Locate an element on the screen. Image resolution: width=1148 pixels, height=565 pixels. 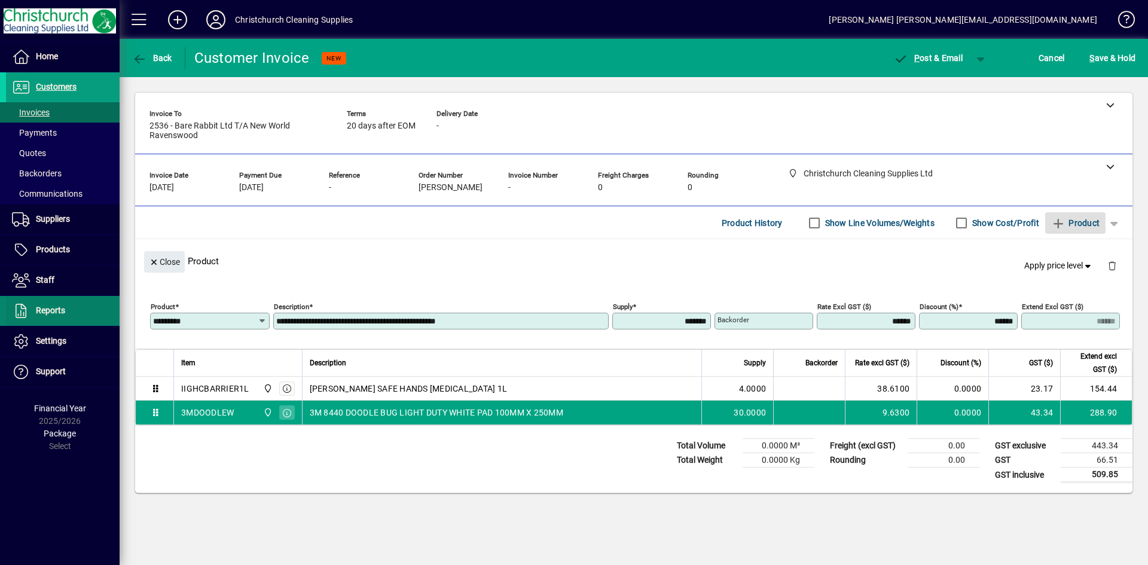
span: Item is located at coordinates (188, 363).